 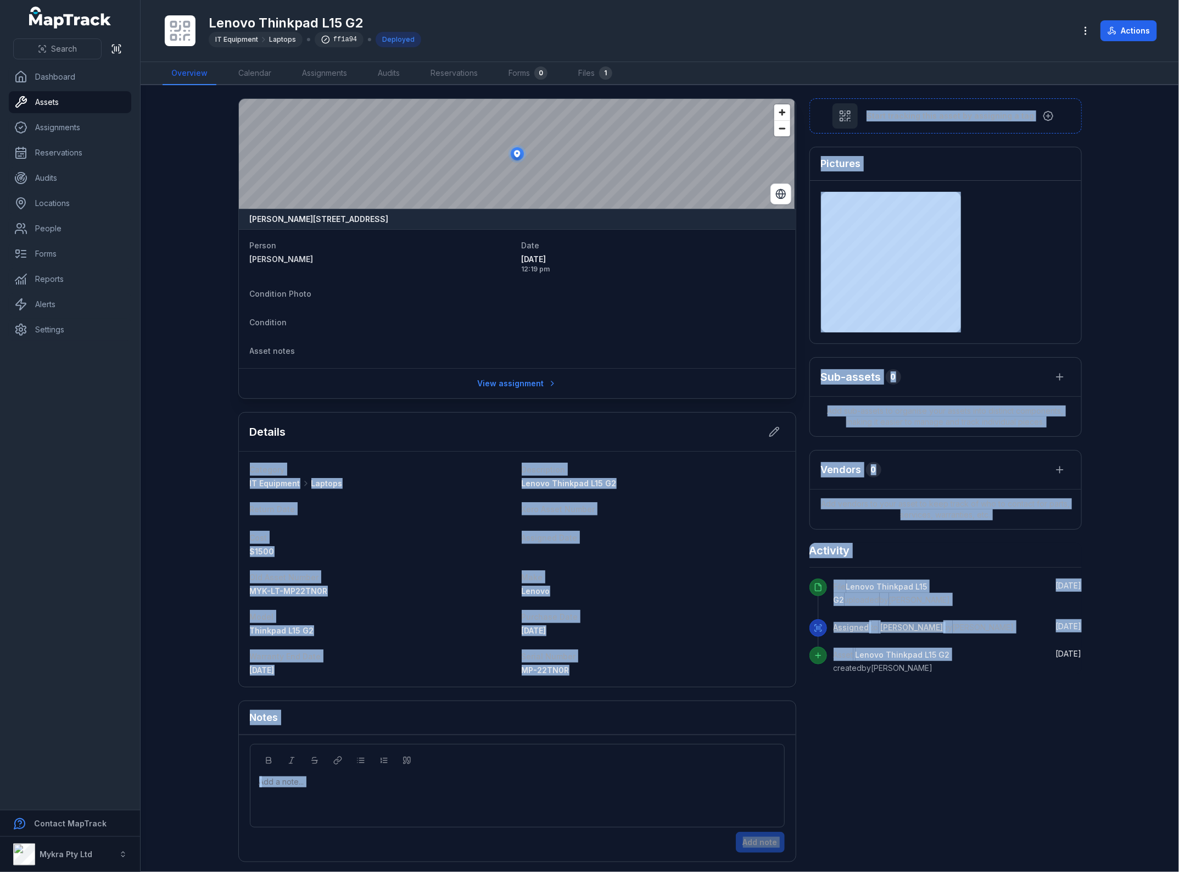 What do you see at coordinates (544, 469) in the screenshot?
I see `span: Description` at bounding box center [544, 469].